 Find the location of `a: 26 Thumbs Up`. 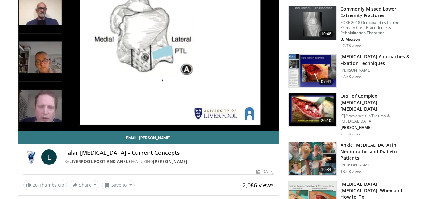

a: 26 Thumbs Up is located at coordinates (45, 185).